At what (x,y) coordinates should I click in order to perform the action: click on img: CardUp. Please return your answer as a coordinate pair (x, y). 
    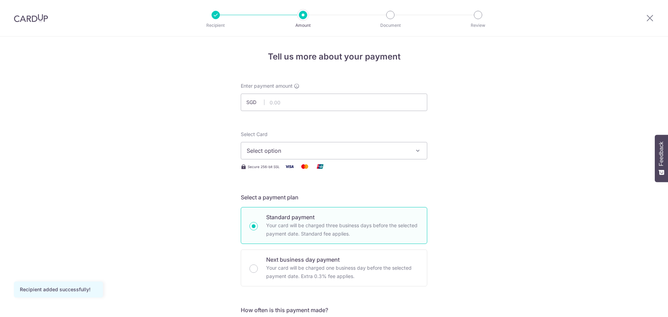
    Looking at the image, I should click on (31, 18).